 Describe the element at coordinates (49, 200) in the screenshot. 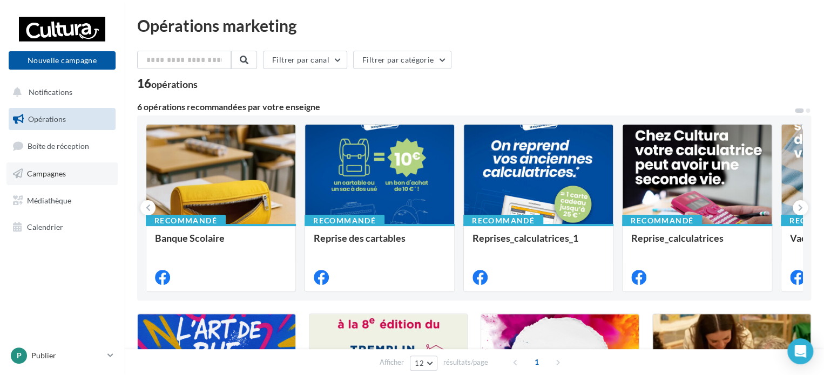

I see `span: Médiathèque` at that location.